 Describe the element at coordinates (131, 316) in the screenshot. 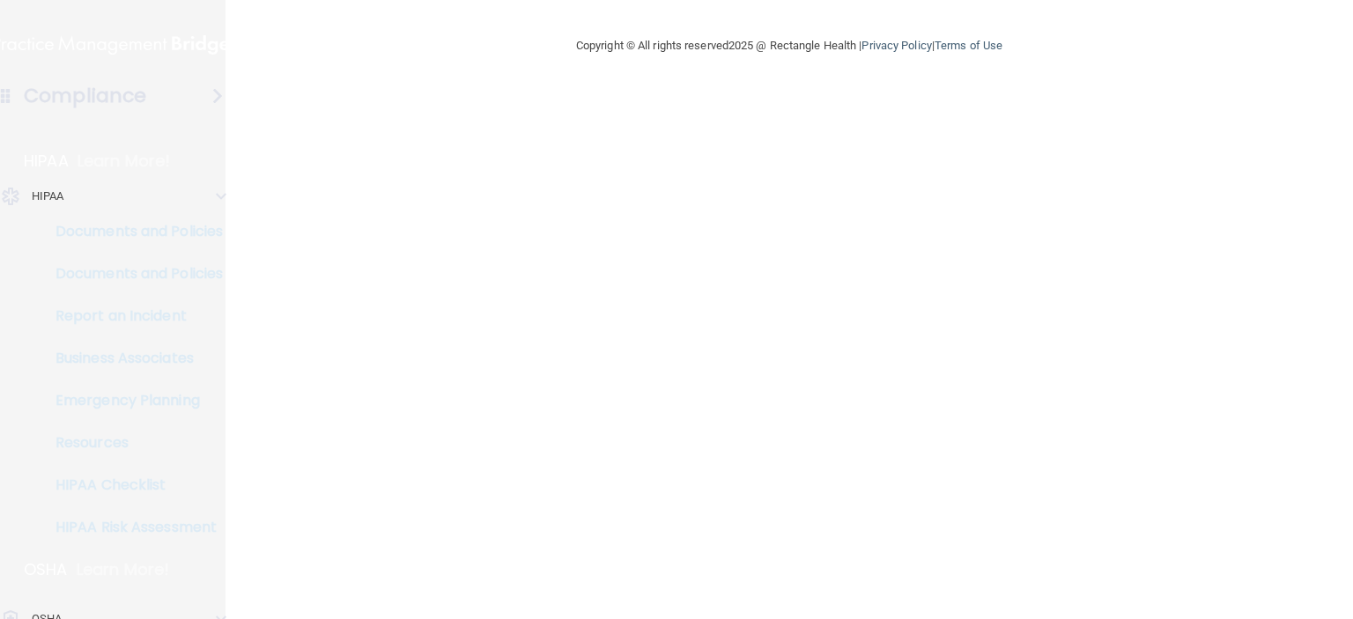

I see `p: Report an Incident` at that location.